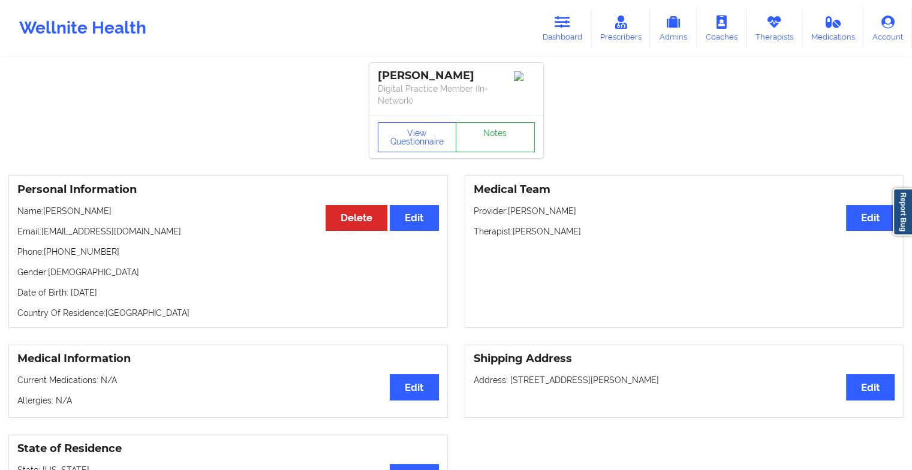 The width and height of the screenshot is (912, 470). What do you see at coordinates (562, 28) in the screenshot?
I see `a: Dashboard` at bounding box center [562, 28].